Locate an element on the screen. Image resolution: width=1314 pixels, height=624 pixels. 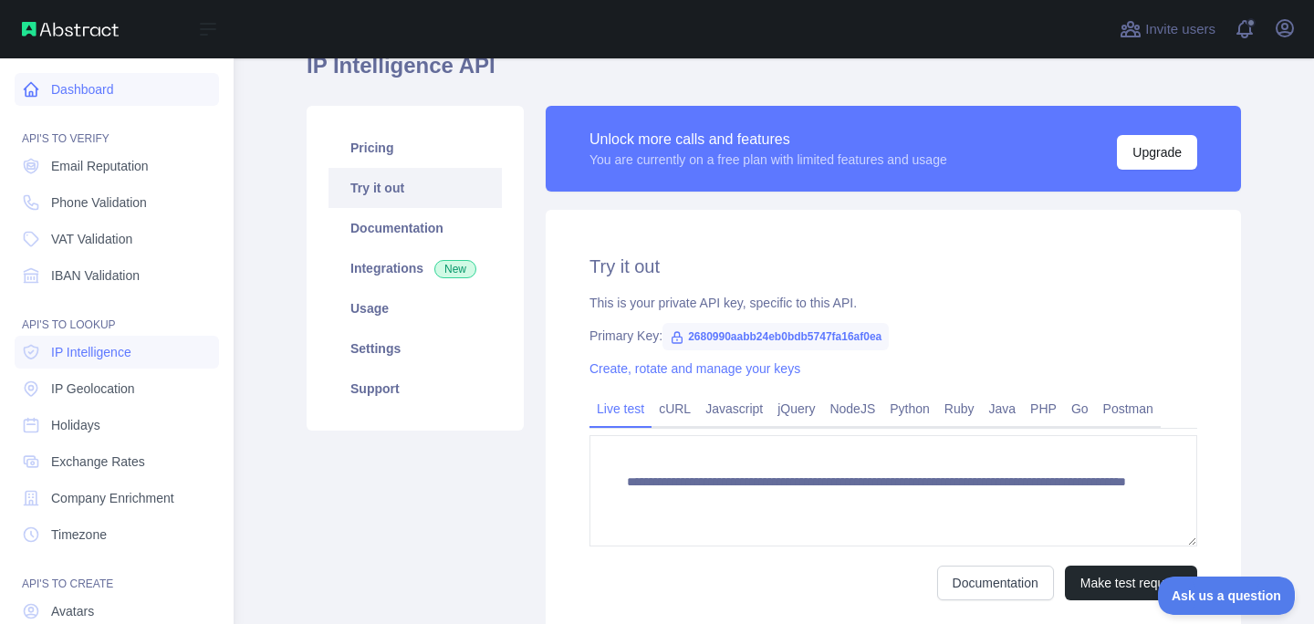
span: 2680990aabb24eb0bdb5747fa16af0ea is located at coordinates (775, 337).